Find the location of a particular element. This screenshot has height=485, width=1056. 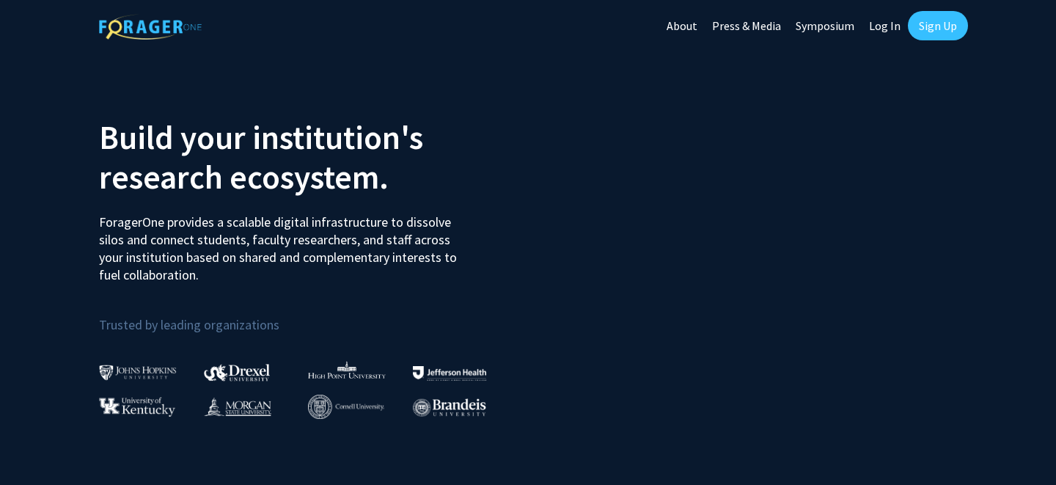

img: Brandeis University is located at coordinates (450, 407).